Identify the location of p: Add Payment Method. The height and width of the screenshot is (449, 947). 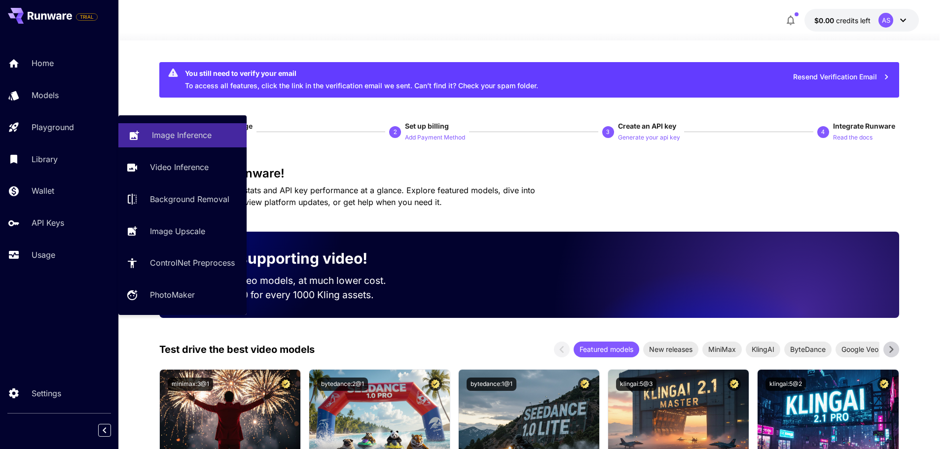
(435, 138).